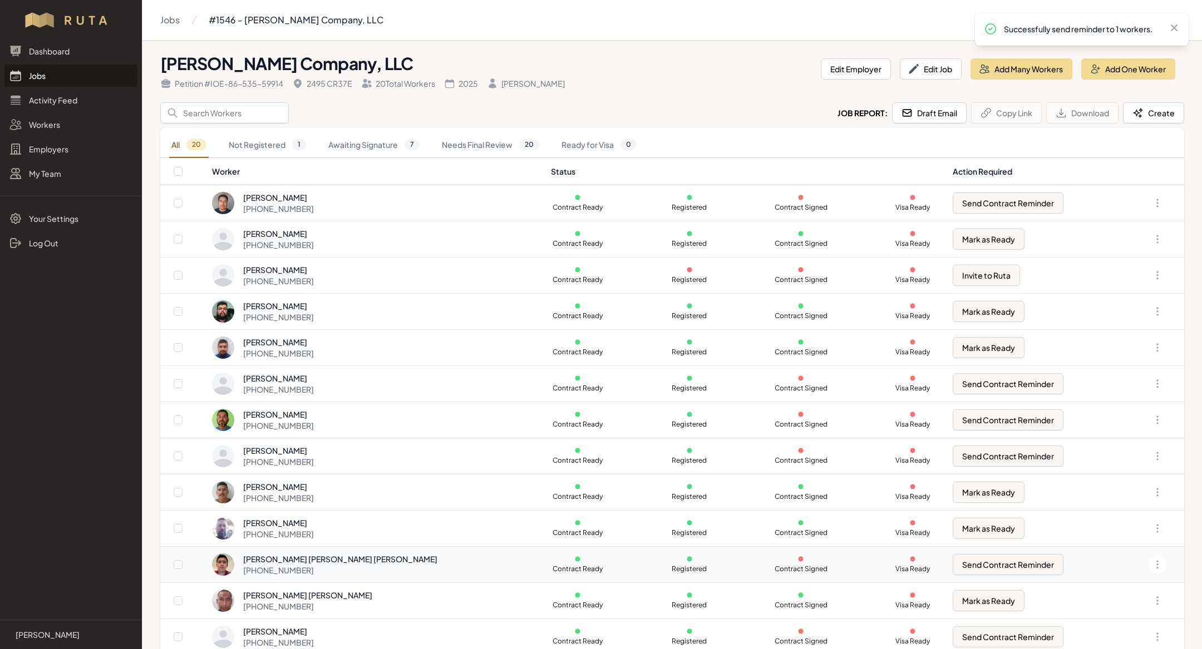 This screenshot has width=1202, height=649. Describe the element at coordinates (745, 171) in the screenshot. I see `th: Status` at that location.